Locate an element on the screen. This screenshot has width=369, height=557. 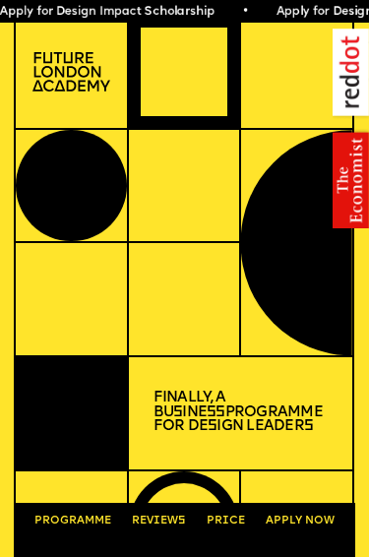
a: Apply now is located at coordinates (300, 520).